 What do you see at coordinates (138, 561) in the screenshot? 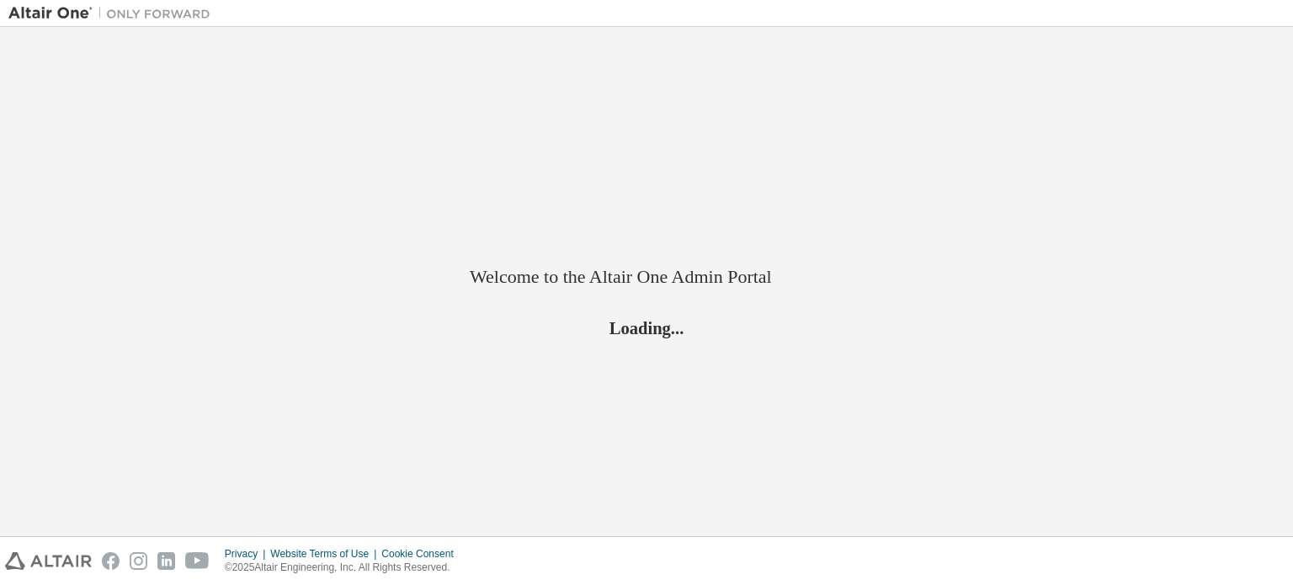
I see `img: instagram.svg` at bounding box center [138, 561].